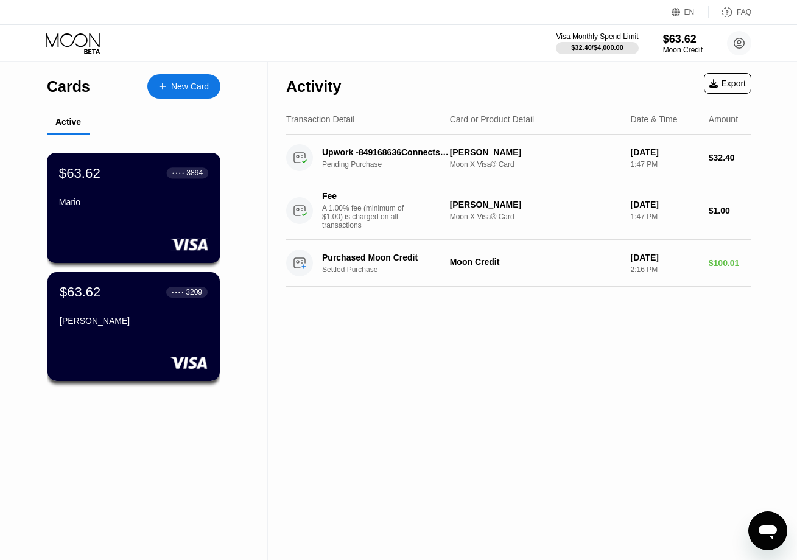 Image resolution: width=797 pixels, height=560 pixels. Describe the element at coordinates (194, 173) in the screenshot. I see `div: 3894` at that location.